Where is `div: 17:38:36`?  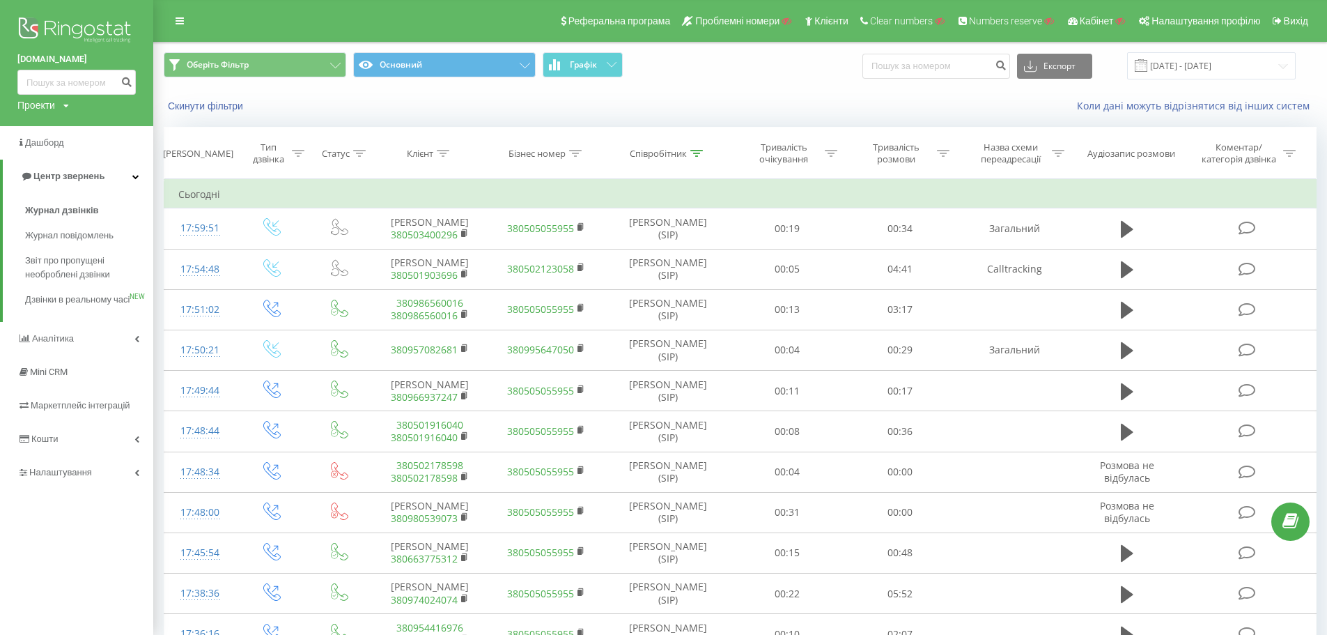 div: 17:38:36 is located at coordinates (200, 593).